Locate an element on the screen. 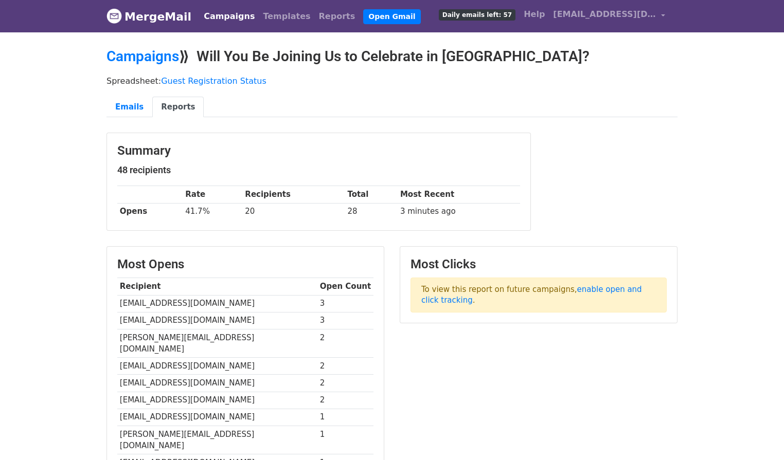 Image resolution: width=784 pixels, height=460 pixels. a: Help is located at coordinates (534, 14).